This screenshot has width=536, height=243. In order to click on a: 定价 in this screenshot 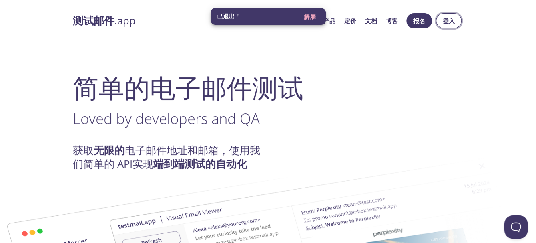, I will do `click(351, 21)`.